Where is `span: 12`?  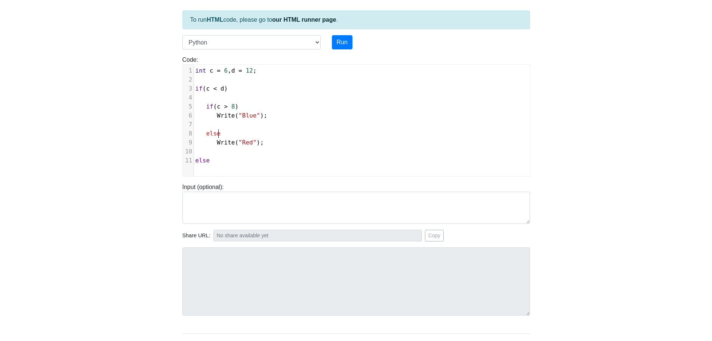 span: 12 is located at coordinates (249, 70).